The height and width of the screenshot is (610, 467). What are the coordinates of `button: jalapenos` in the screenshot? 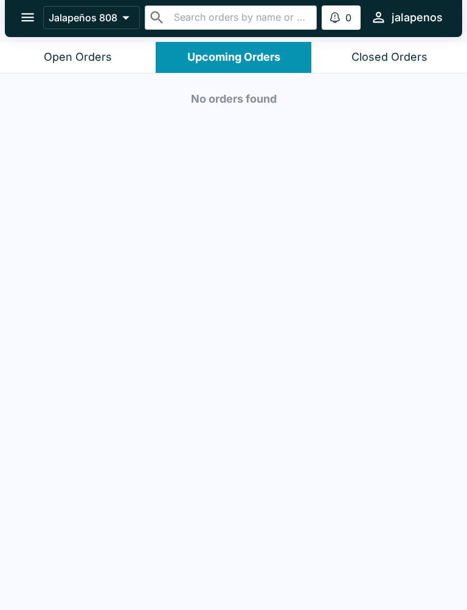 It's located at (406, 17).